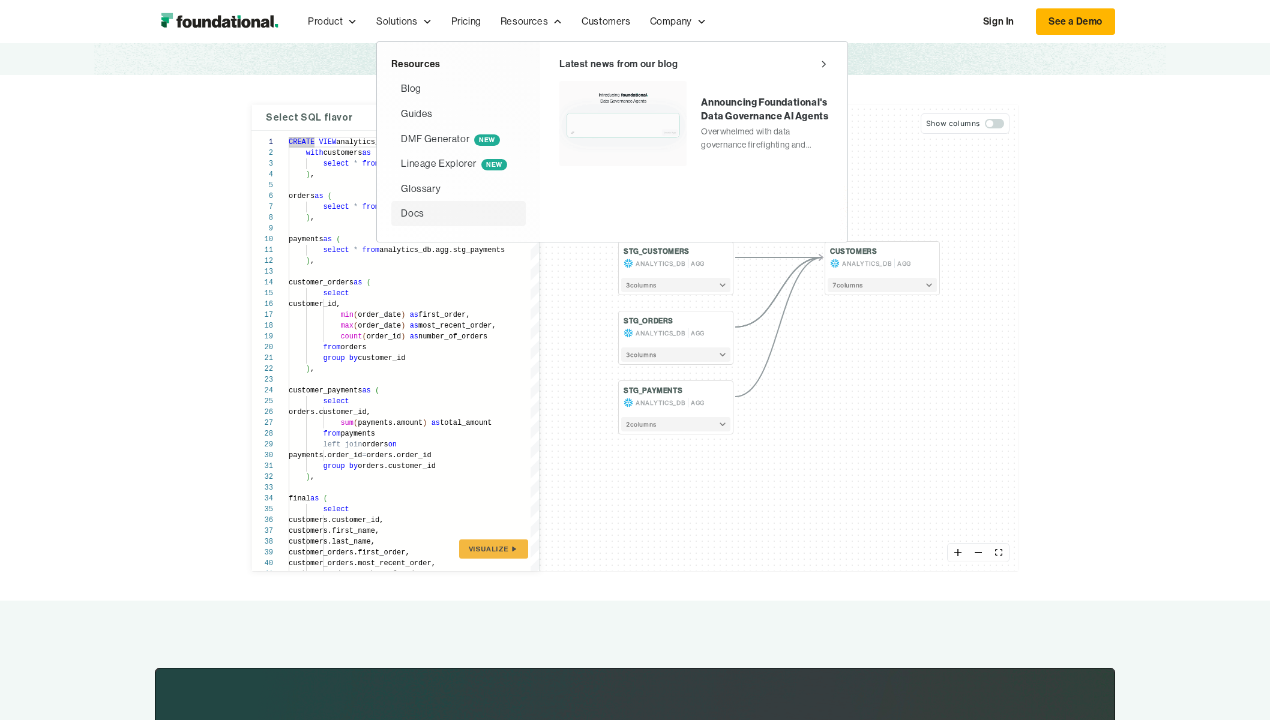  What do you see at coordinates (697, 403) in the screenshot?
I see `span: AGG` at bounding box center [697, 403].